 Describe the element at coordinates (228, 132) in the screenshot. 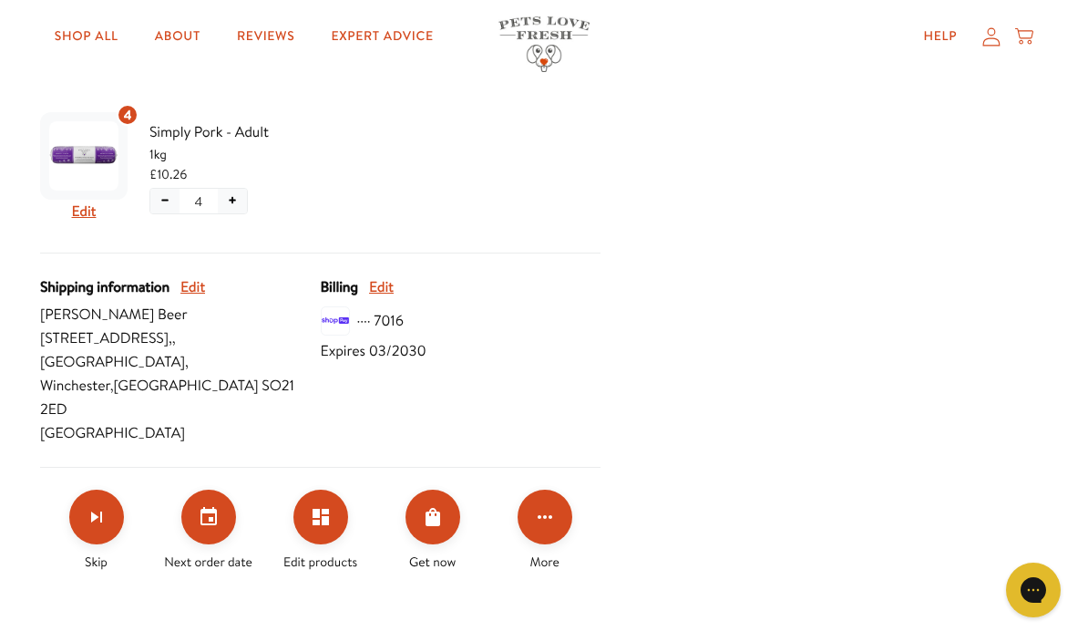

I see `span: Simply Pork - Adult` at that location.